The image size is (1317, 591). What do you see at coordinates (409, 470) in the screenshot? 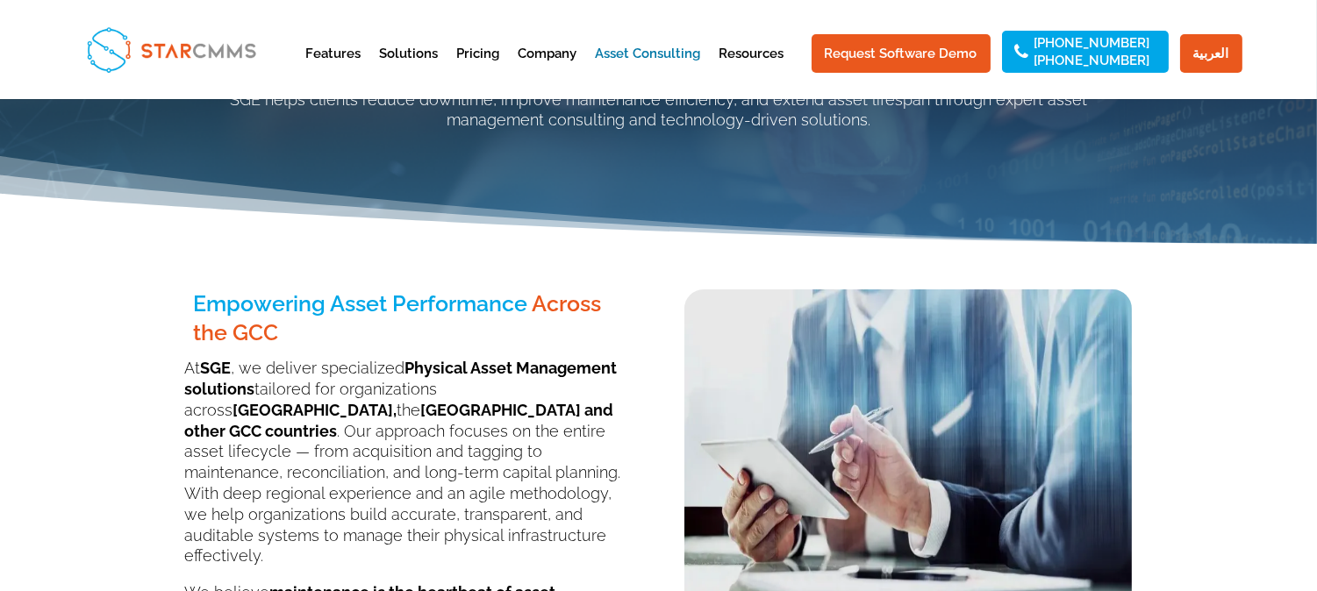
I see `p: At , we deliver specialized tailored for organizations across the . Our approach focuses on the e...` at bounding box center [409, 470].